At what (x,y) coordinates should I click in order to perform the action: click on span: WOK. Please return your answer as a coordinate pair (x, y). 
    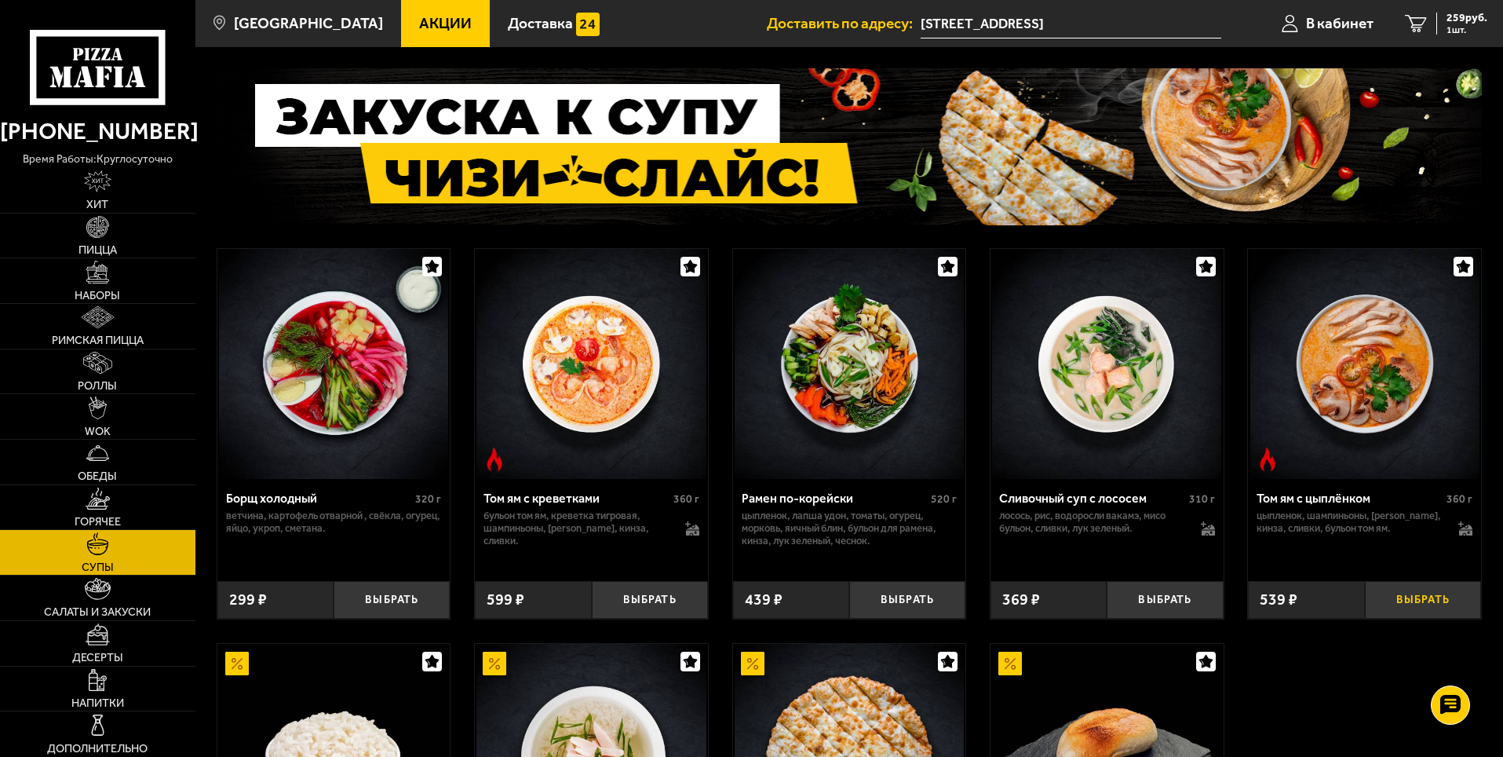
    Looking at the image, I should click on (97, 431).